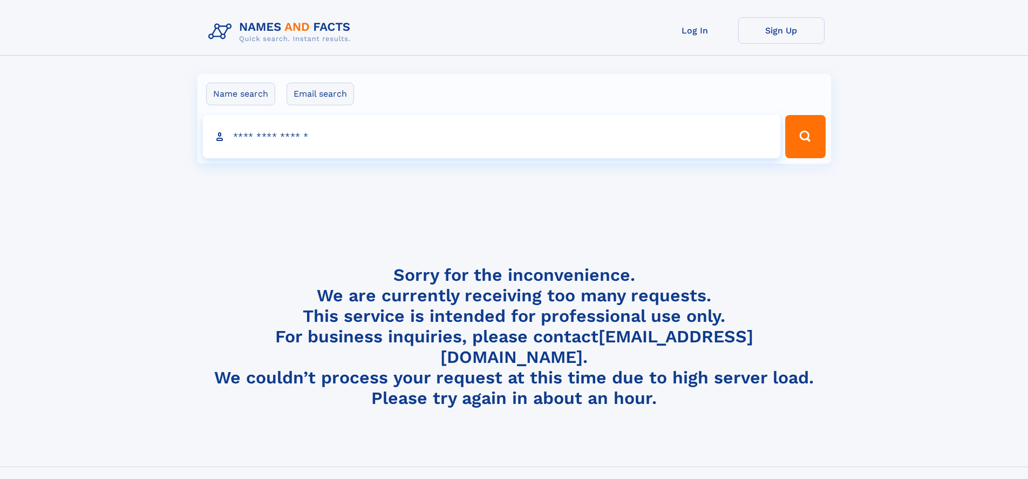 The height and width of the screenshot is (479, 1028). What do you see at coordinates (695, 30) in the screenshot?
I see `a: Log In` at bounding box center [695, 30].